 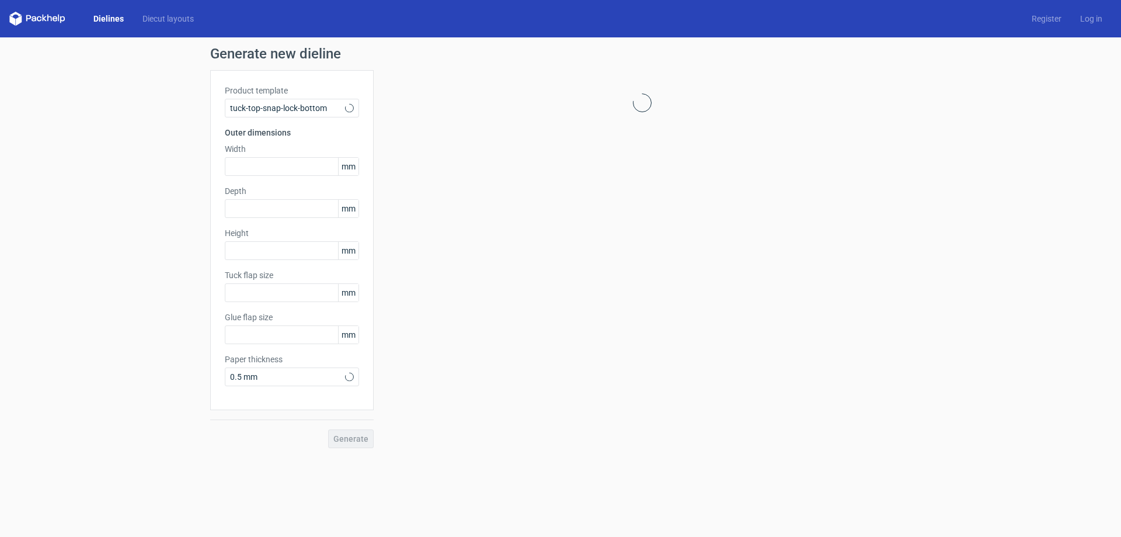 What do you see at coordinates (292, 191) in the screenshot?
I see `label: Depth` at bounding box center [292, 191].